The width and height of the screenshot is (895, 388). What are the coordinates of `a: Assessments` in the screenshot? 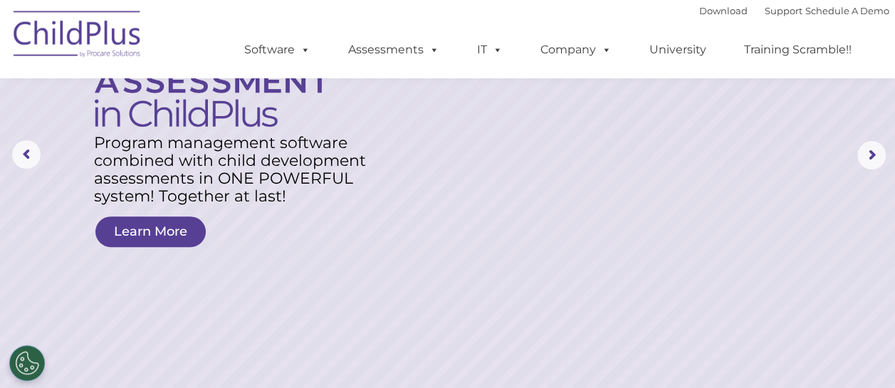 It's located at (394, 50).